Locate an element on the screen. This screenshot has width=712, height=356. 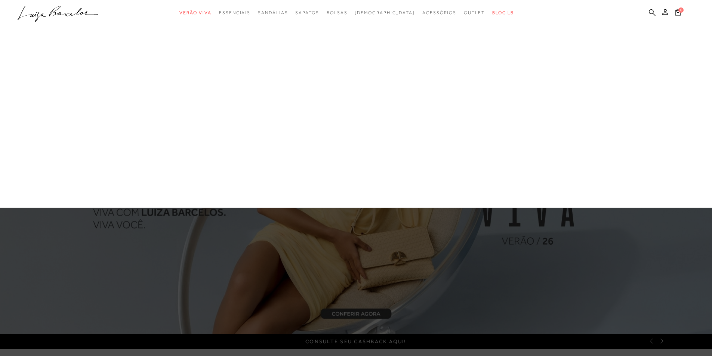
span: Acessórios is located at coordinates (439, 13).